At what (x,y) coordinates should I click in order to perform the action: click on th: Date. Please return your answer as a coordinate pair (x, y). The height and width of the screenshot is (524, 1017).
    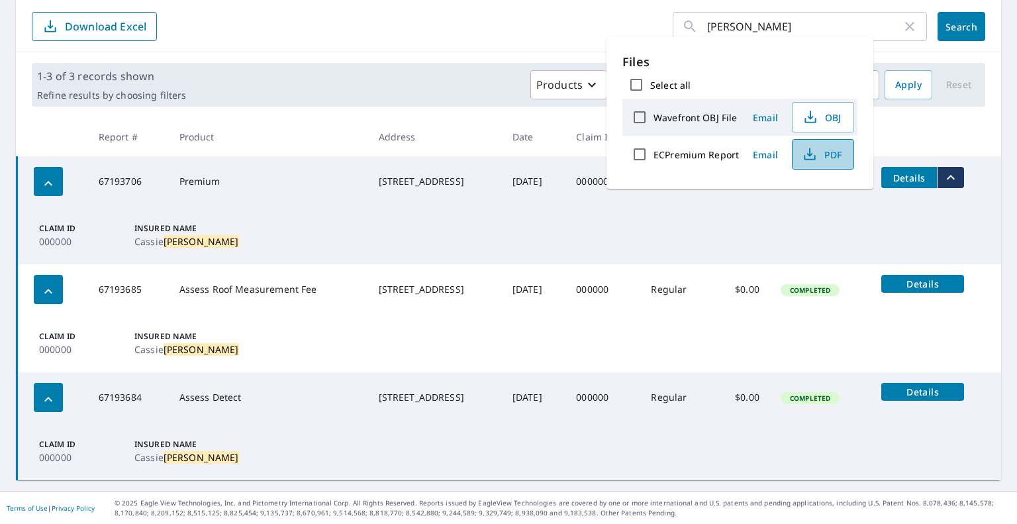
    Looking at the image, I should click on (534, 136).